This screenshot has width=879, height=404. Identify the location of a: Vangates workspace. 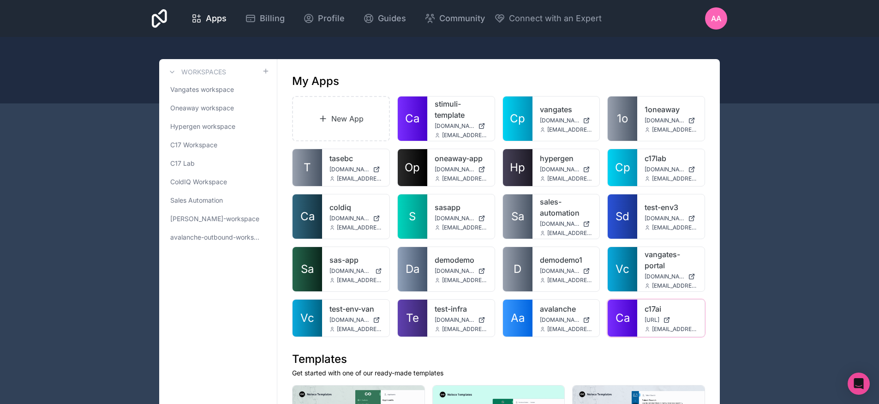
(218, 90).